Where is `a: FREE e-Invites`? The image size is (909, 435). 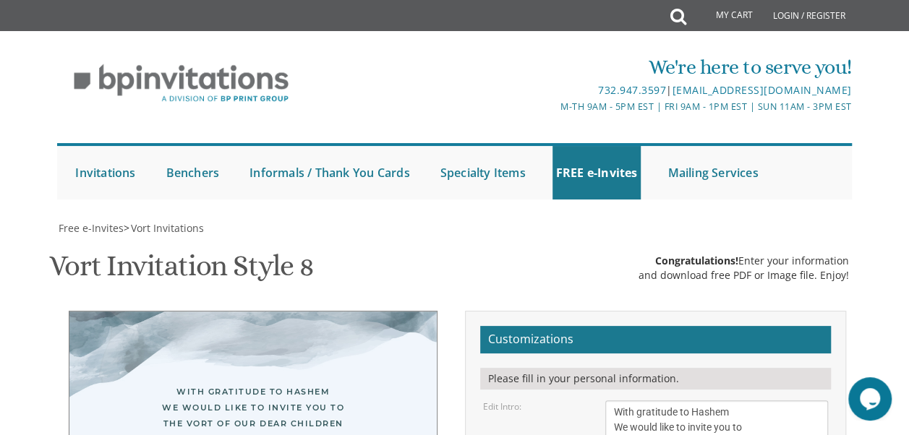
a: FREE e-Invites is located at coordinates (596, 173).